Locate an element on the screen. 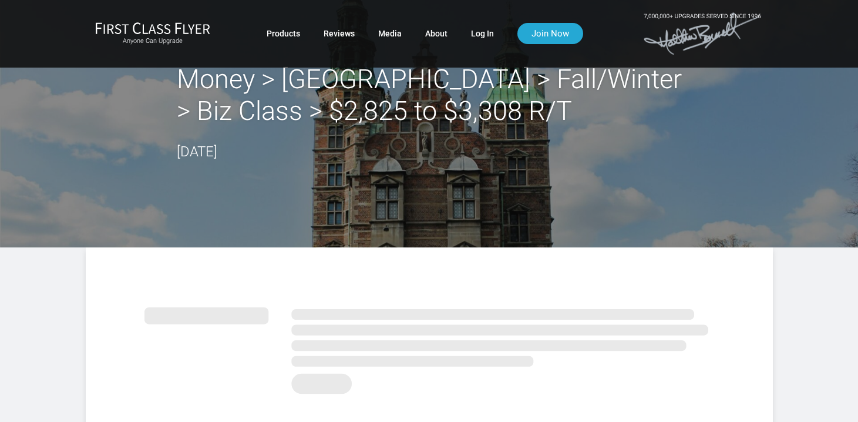 This screenshot has width=858, height=422. img: summary.svg is located at coordinates (429, 347).